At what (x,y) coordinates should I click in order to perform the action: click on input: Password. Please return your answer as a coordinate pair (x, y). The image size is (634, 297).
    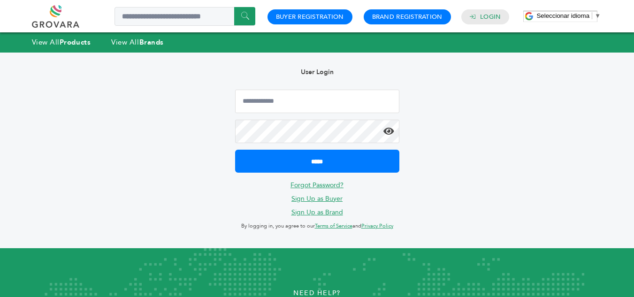
    Looking at the image, I should click on (317, 131).